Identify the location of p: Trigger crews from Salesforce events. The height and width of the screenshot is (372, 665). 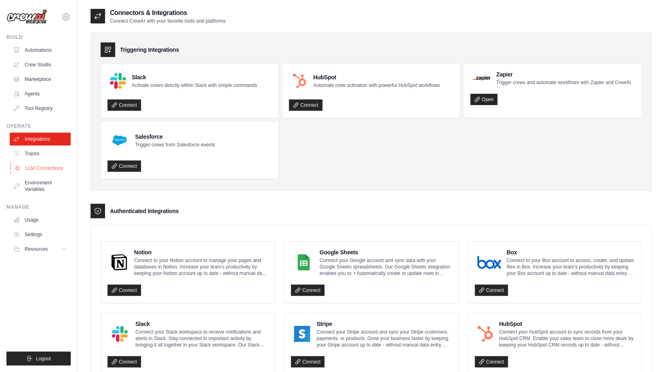
(175, 145).